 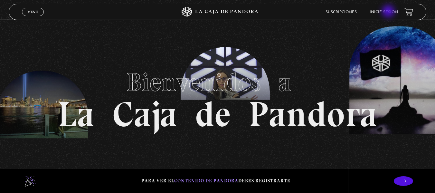 I want to click on span: Menu, so click(x=32, y=12).